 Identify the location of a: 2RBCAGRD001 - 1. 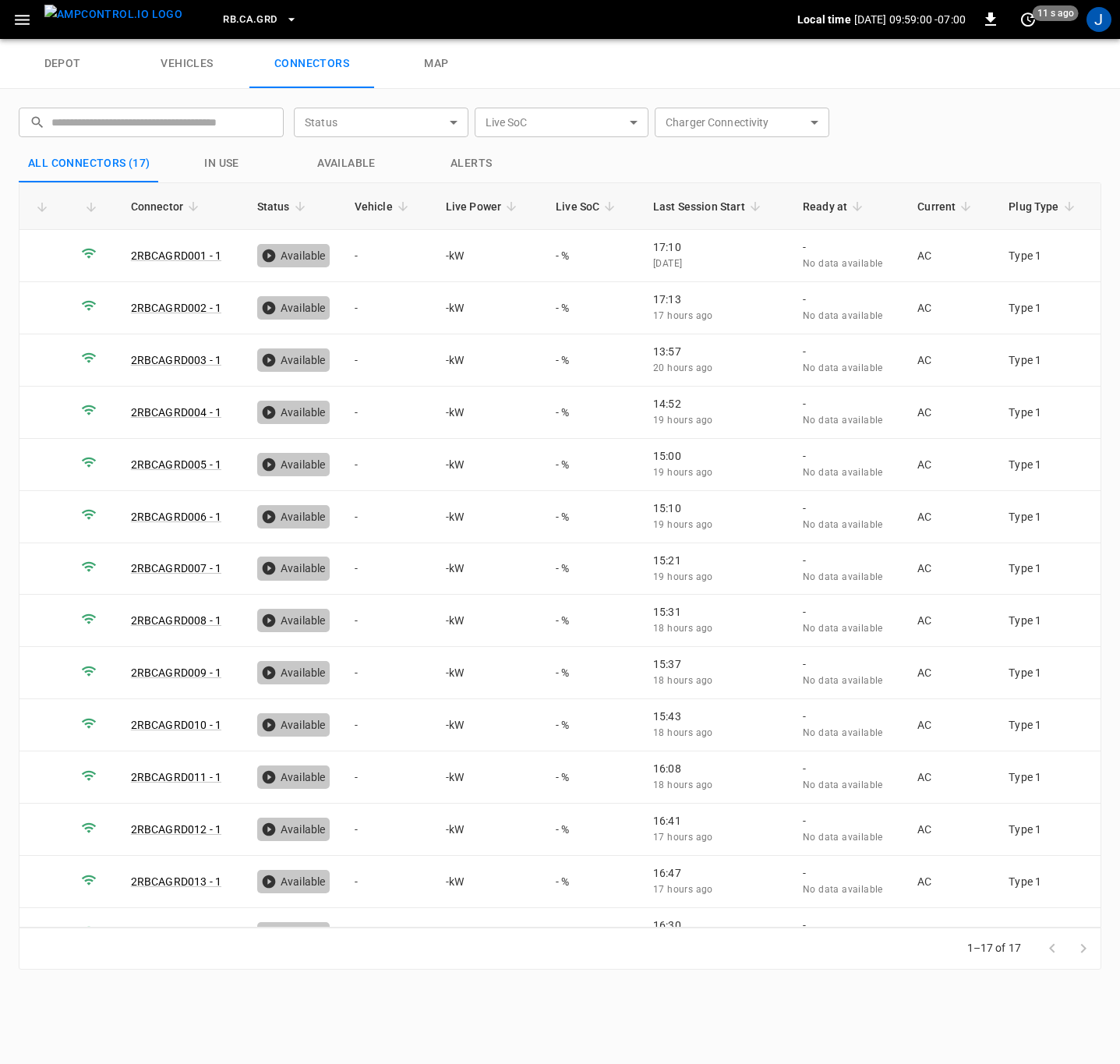
(176, 256).